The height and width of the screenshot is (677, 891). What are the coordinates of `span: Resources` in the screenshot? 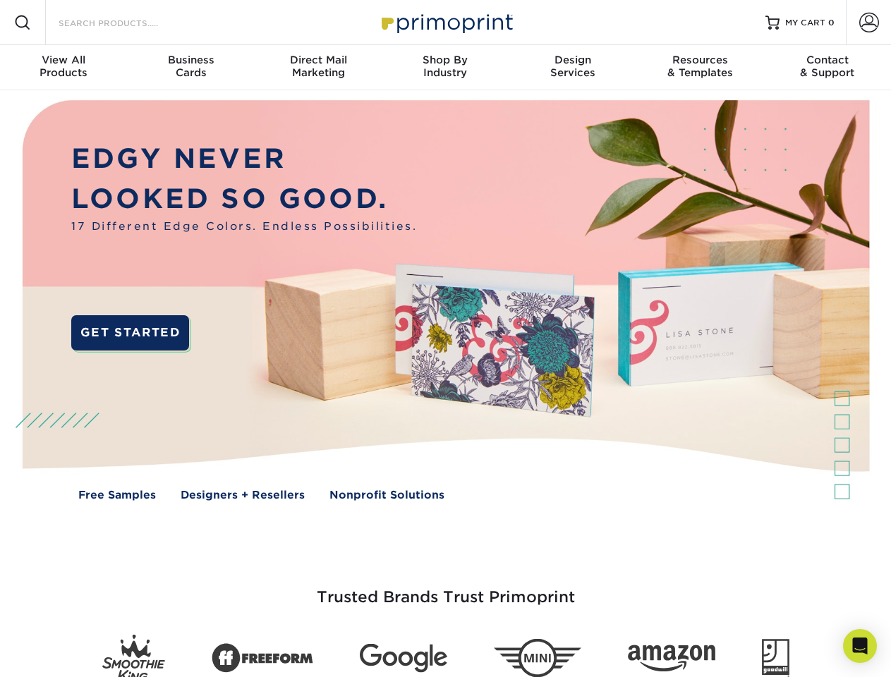 It's located at (700, 60).